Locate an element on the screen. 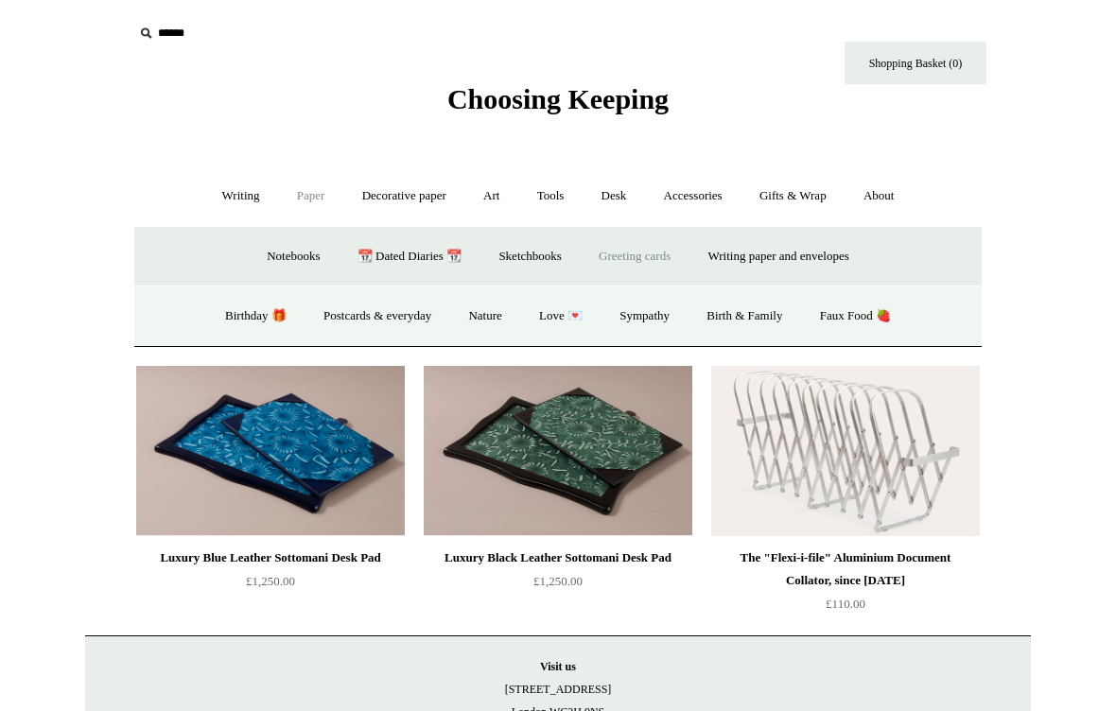  span: Choosing Keeping is located at coordinates (558, 98).